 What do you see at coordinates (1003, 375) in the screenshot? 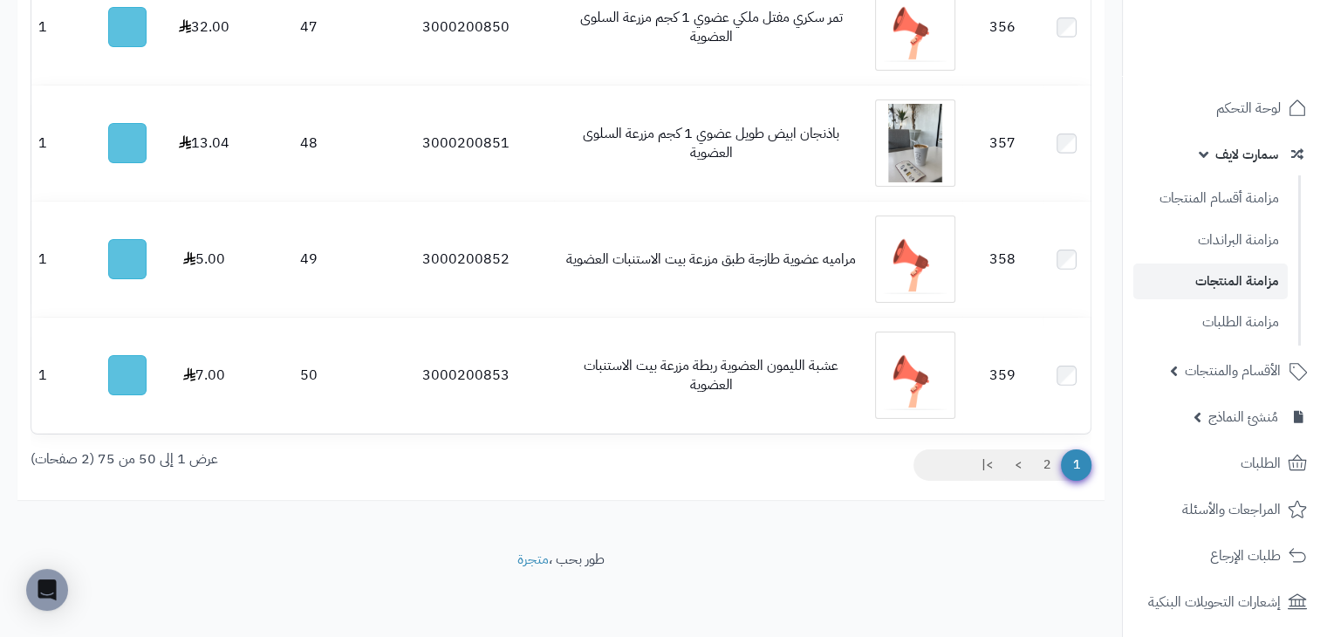
I see `td: 359` at bounding box center [1003, 375].